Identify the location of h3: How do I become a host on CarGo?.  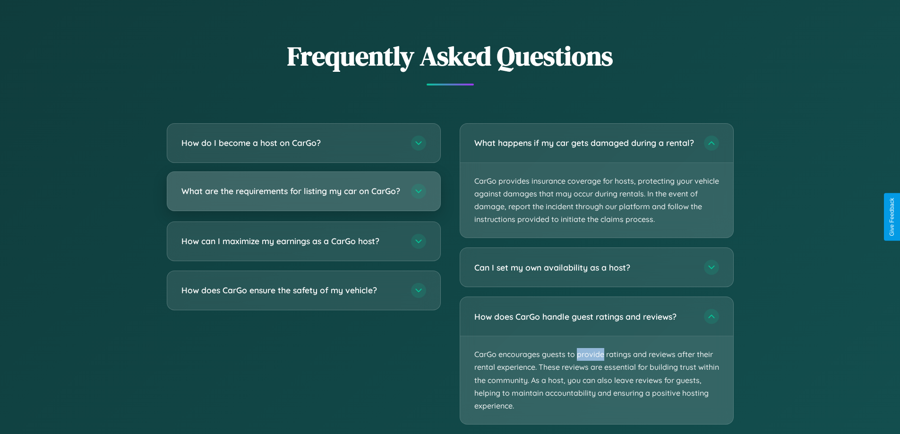
(291, 143).